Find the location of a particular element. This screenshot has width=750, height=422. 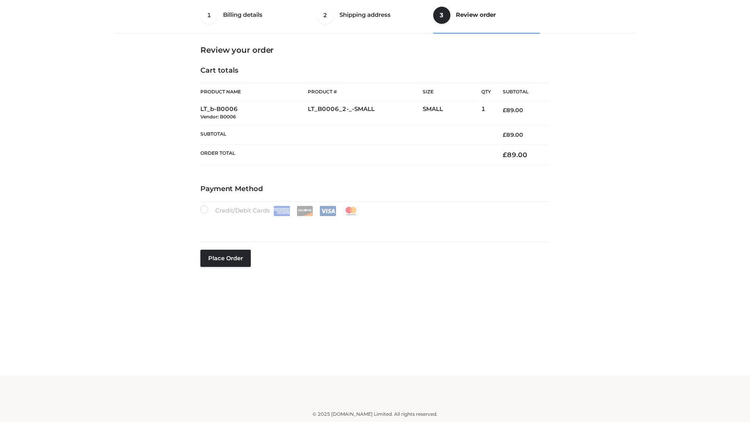

th: Product Name is located at coordinates (254, 92).